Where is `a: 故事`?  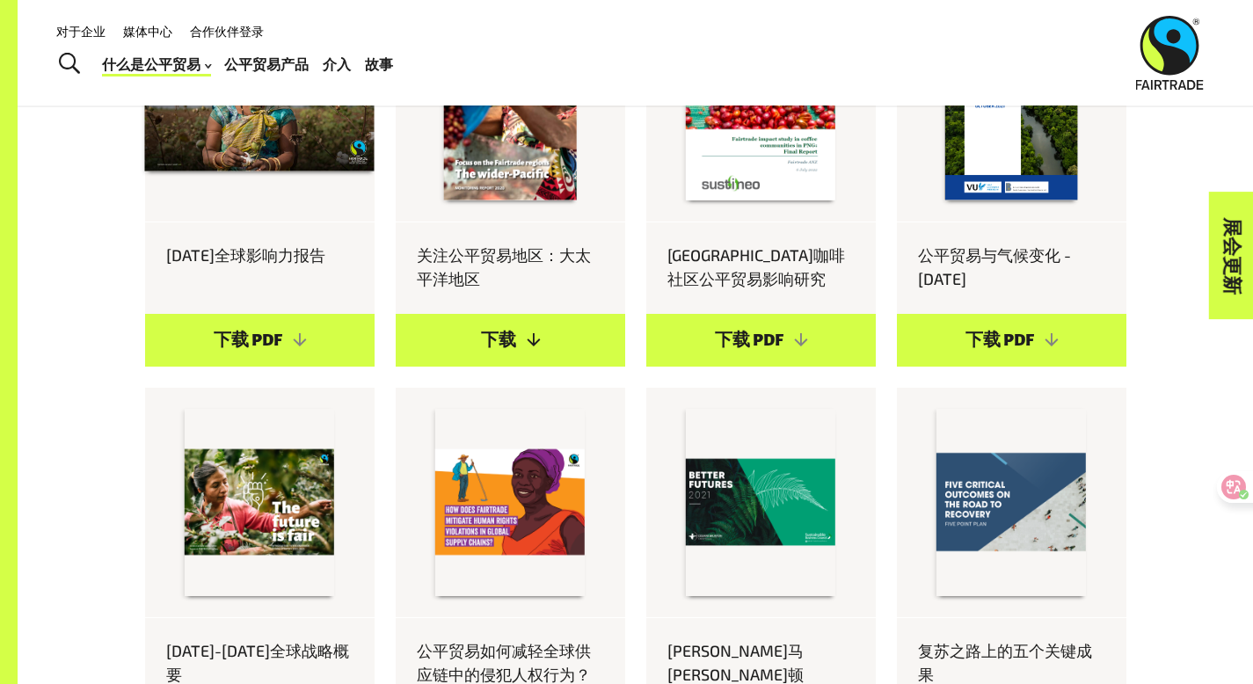
a: 故事 is located at coordinates (379, 64).